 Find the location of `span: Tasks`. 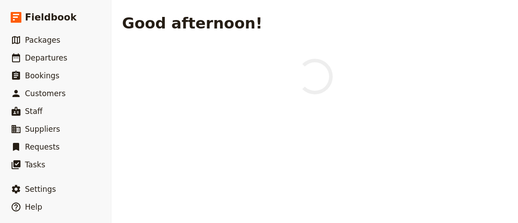

span: Tasks is located at coordinates (35, 165).